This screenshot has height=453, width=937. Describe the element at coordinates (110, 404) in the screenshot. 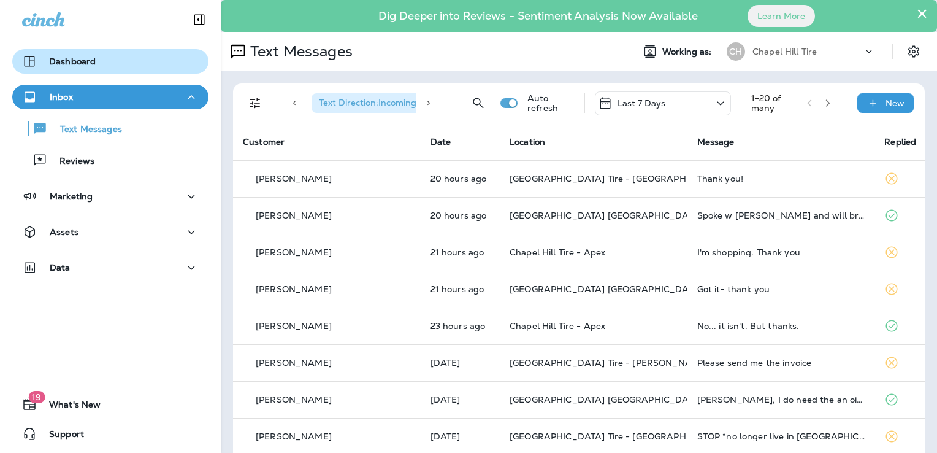

I see `button: 19What's New` at that location.